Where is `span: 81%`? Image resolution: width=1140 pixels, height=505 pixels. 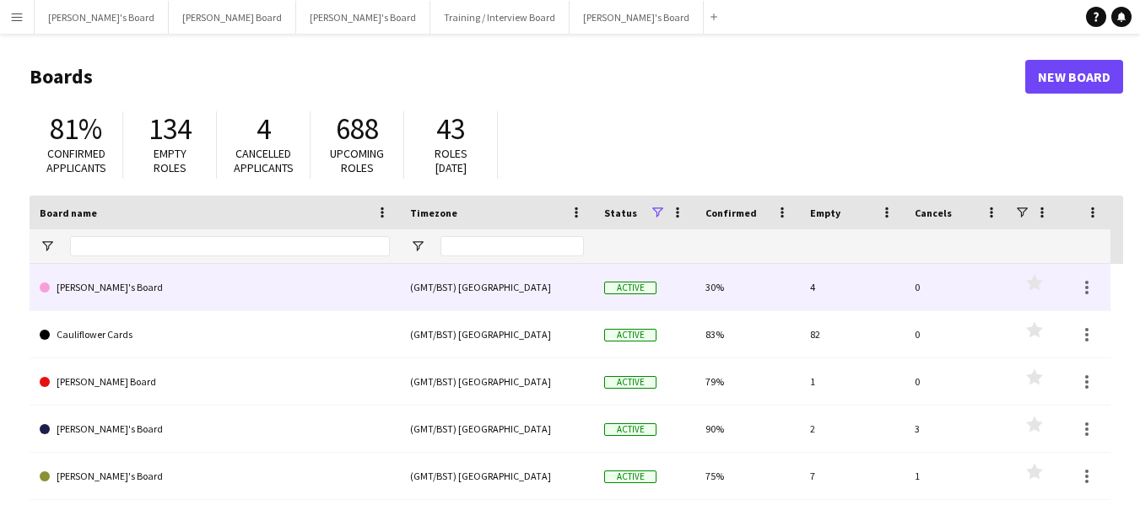 span: 81% is located at coordinates (76, 129).